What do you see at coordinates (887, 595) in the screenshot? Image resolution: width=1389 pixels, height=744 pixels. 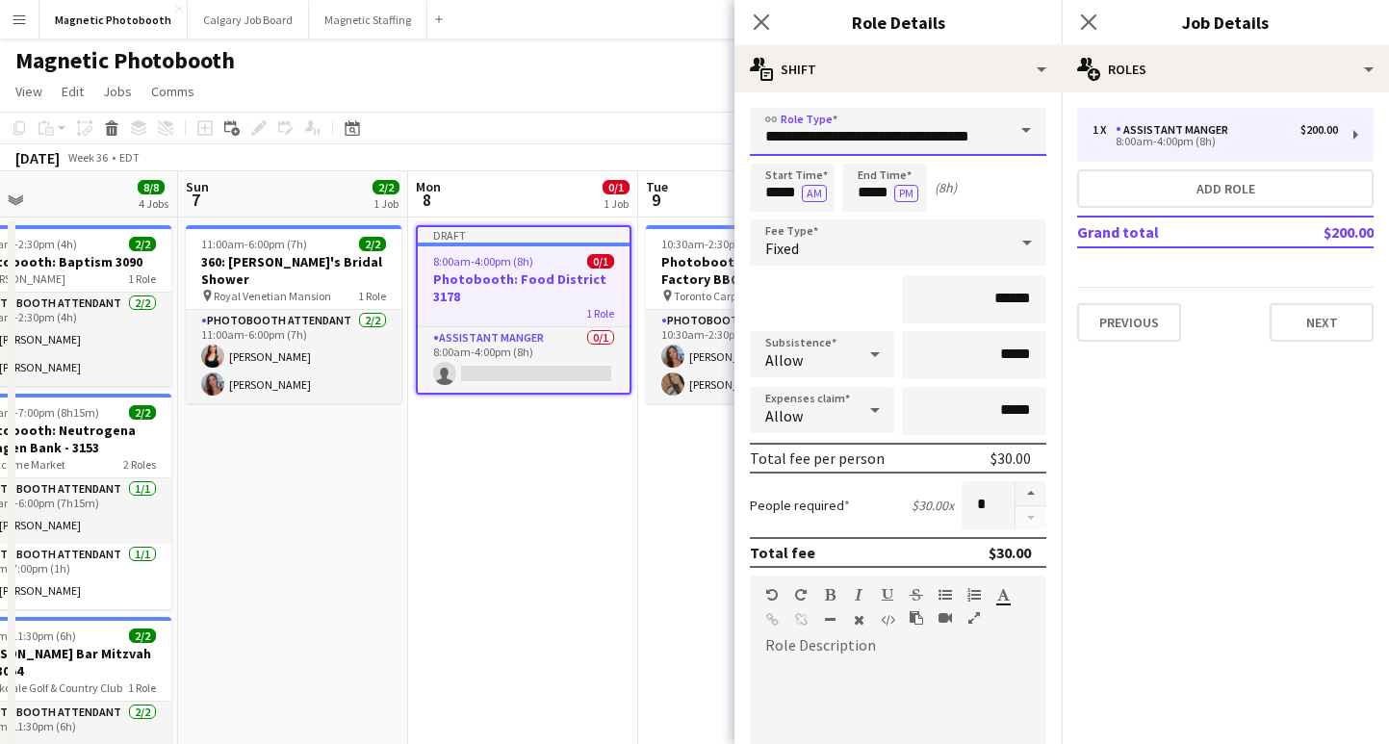 I see `button: Underline` at bounding box center [887, 595].